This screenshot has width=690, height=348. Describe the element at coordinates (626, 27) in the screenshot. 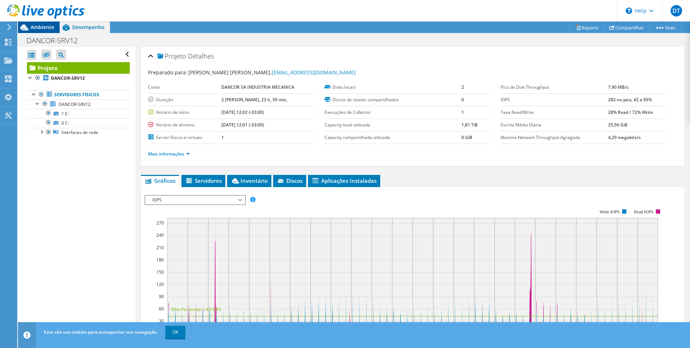

I see `a: Compartilhar` at that location.